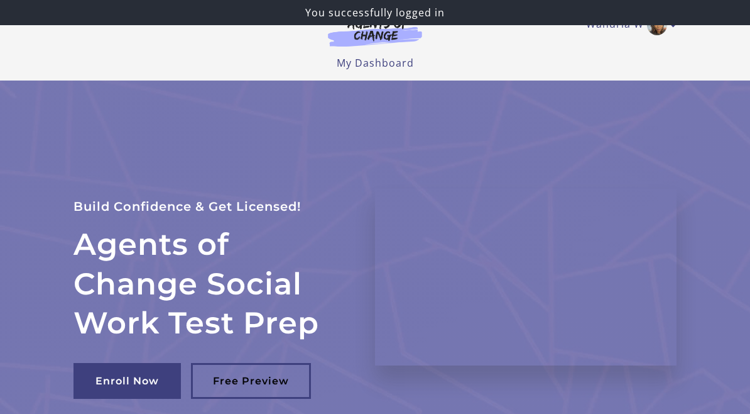 The width and height of the screenshot is (750, 414). What do you see at coordinates (127, 380) in the screenshot?
I see `a: Enroll Now` at bounding box center [127, 380].